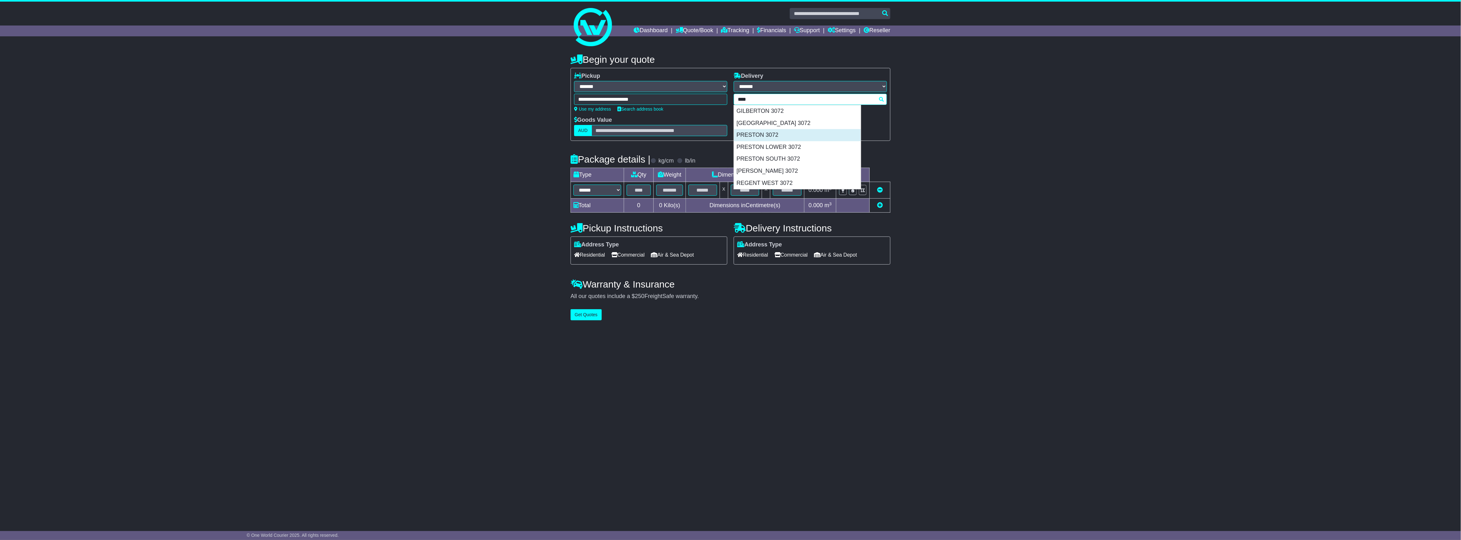 The width and height of the screenshot is (1461, 540). I want to click on div: REGENT WEST 3072, so click(798, 183).